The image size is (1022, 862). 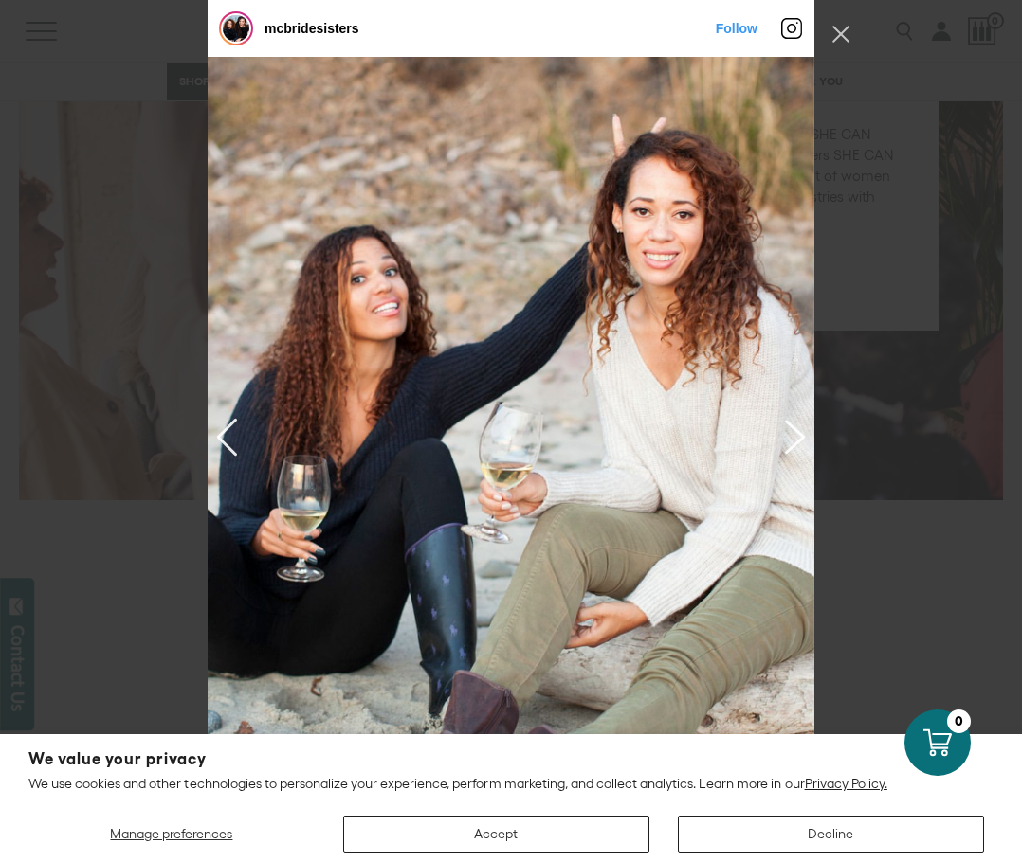 What do you see at coordinates (312, 28) in the screenshot?
I see `a: mcbridesisters` at bounding box center [312, 28].